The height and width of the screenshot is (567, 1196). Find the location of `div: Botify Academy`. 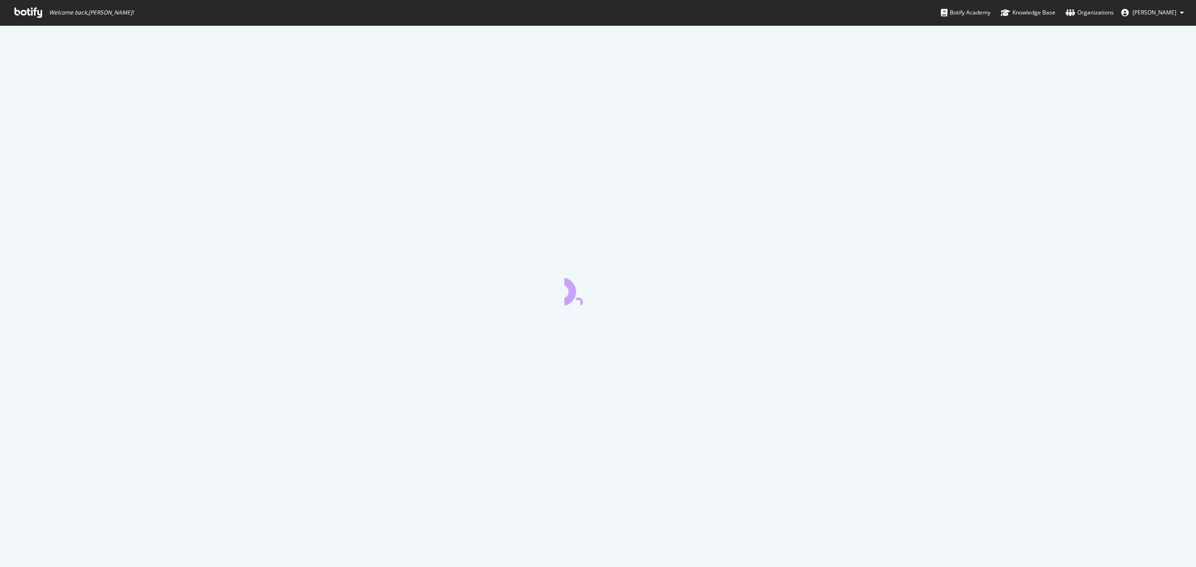

div: Botify Academy is located at coordinates (966, 13).